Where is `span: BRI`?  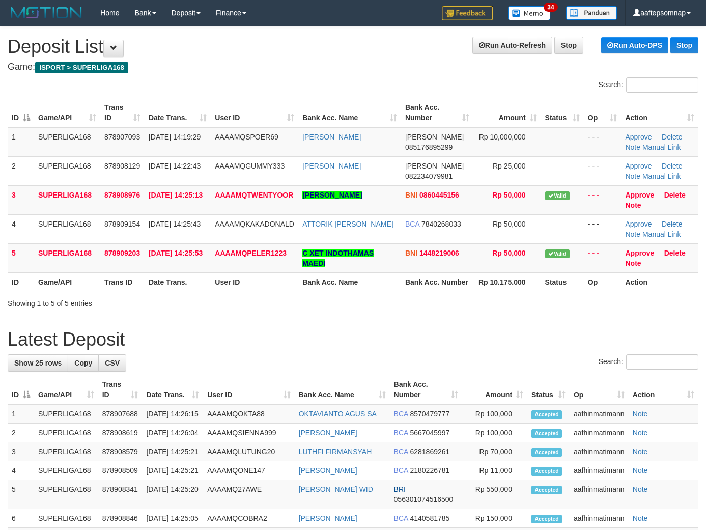 span: BRI is located at coordinates (399, 489).